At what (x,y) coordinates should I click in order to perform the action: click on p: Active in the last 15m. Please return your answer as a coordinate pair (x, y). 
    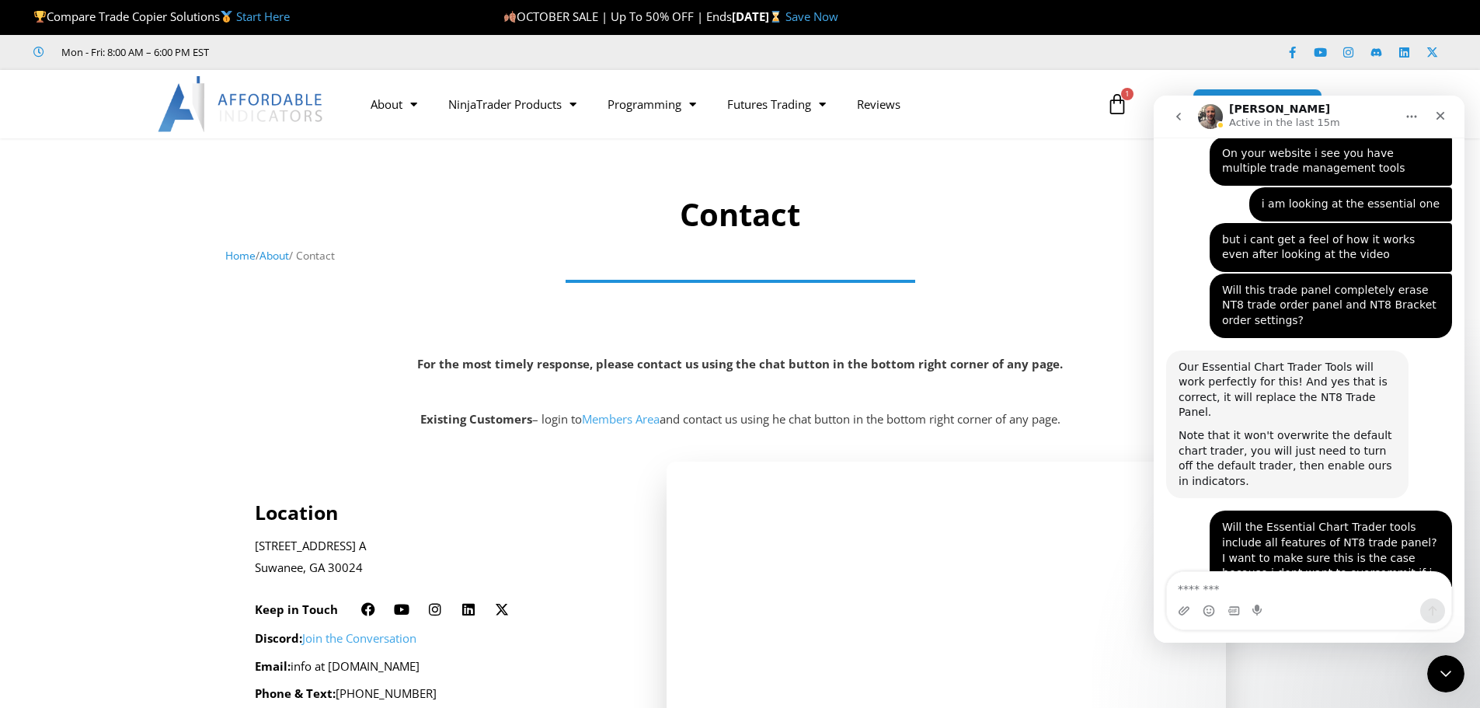
    Looking at the image, I should click on (130, 27).